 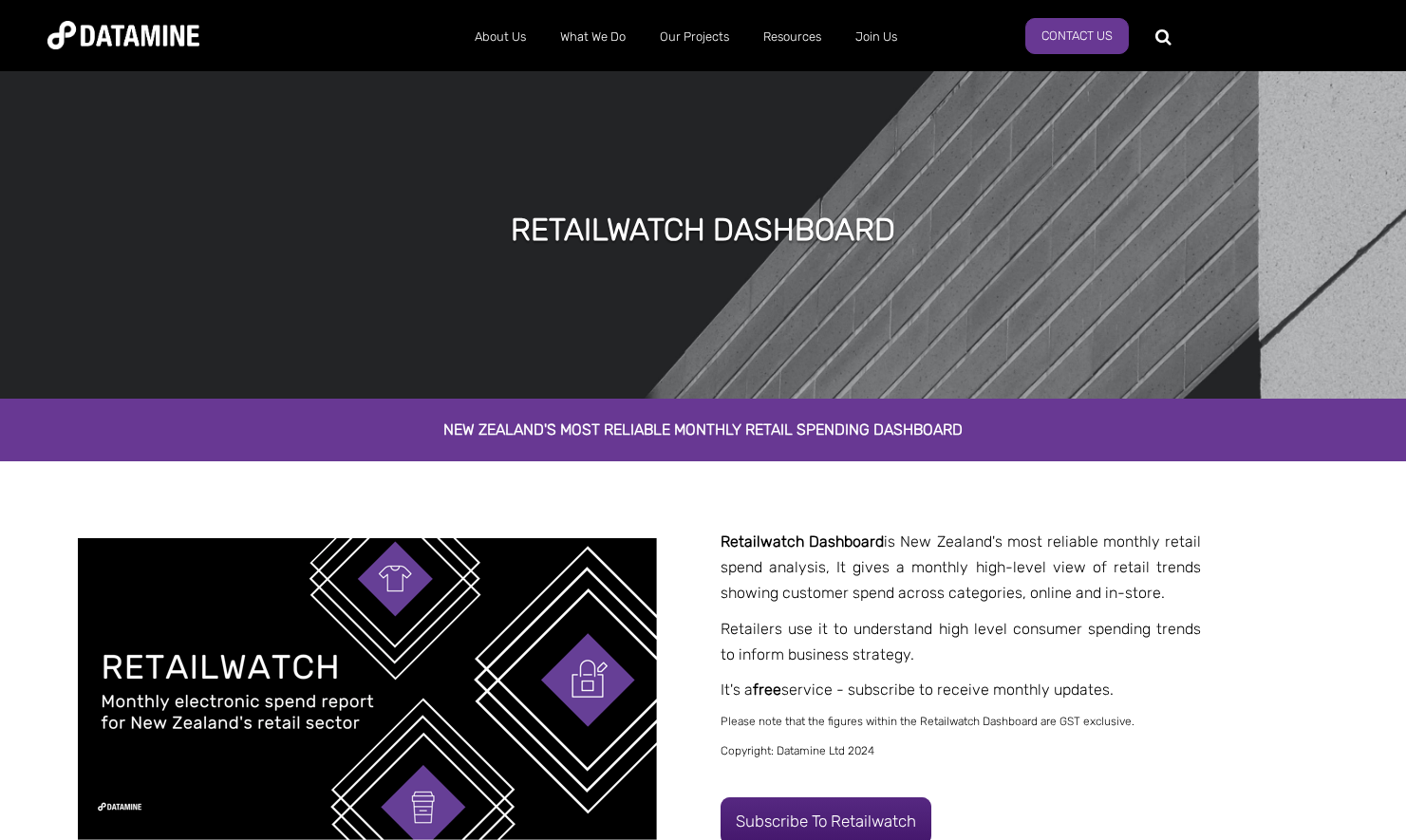 I want to click on a: Our Projects, so click(x=694, y=37).